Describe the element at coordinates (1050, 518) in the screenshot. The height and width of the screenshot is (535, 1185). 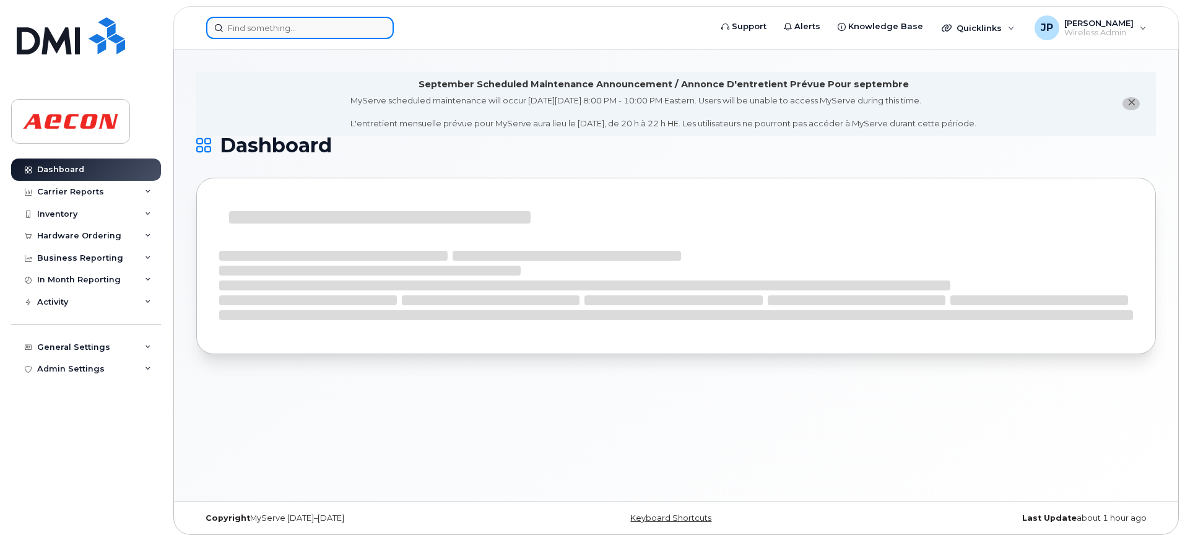
I see `strong: Last Update` at that location.